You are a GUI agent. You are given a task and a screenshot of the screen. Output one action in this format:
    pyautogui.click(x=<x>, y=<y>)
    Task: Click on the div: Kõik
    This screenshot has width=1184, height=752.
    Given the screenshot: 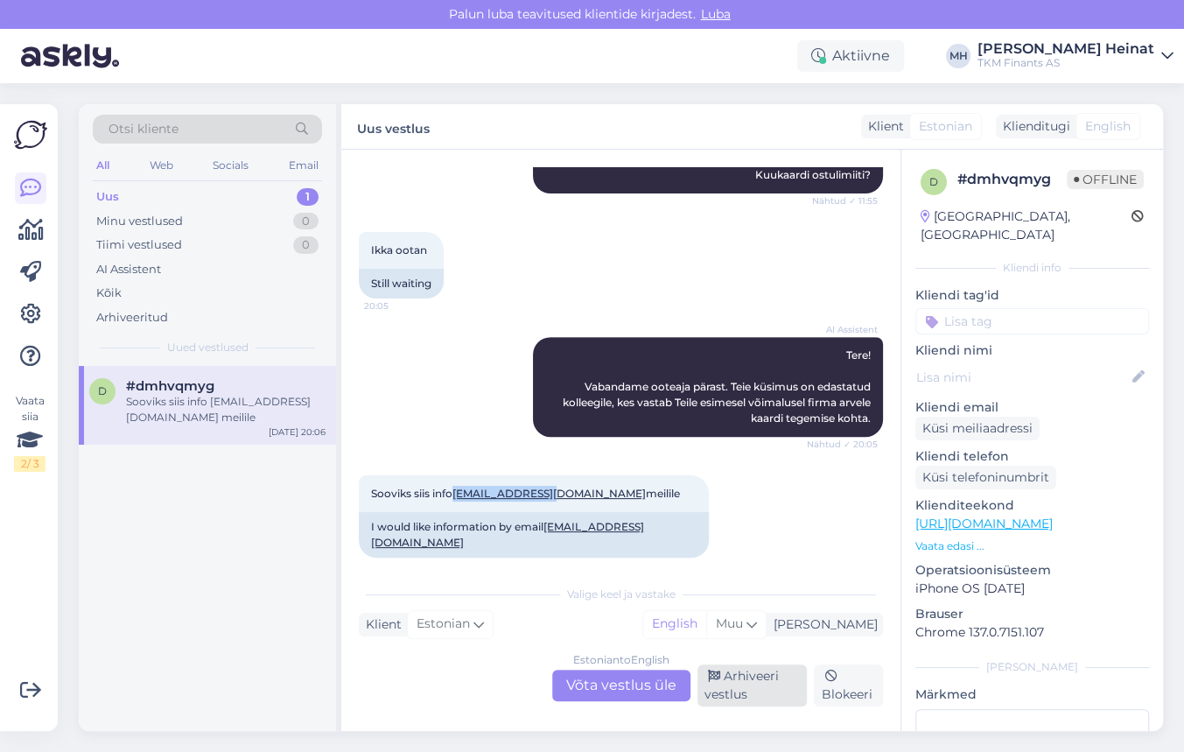 What is the action you would take?
    pyautogui.click(x=109, y=293)
    